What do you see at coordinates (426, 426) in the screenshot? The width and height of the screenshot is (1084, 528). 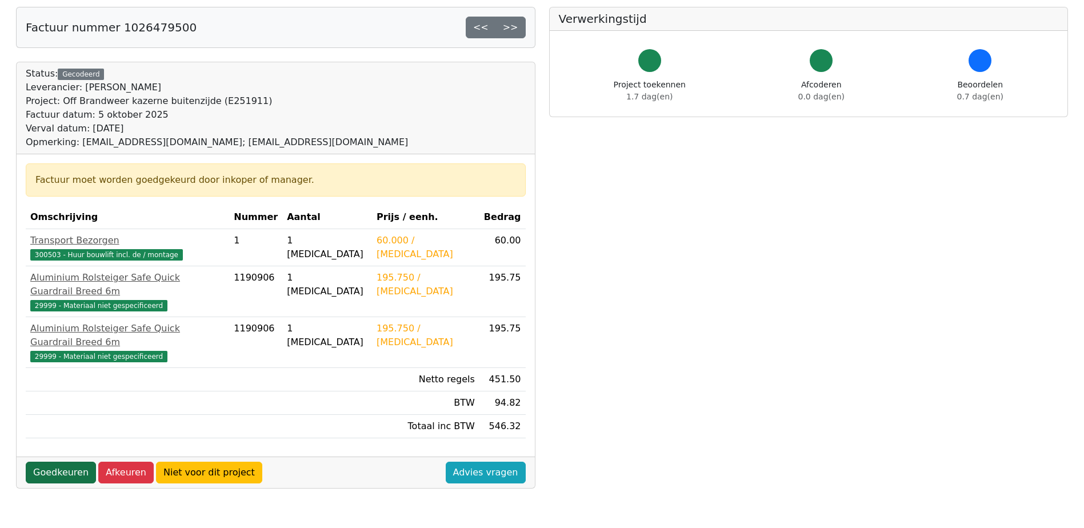 I see `td: Totaal inc BTW` at bounding box center [426, 426].